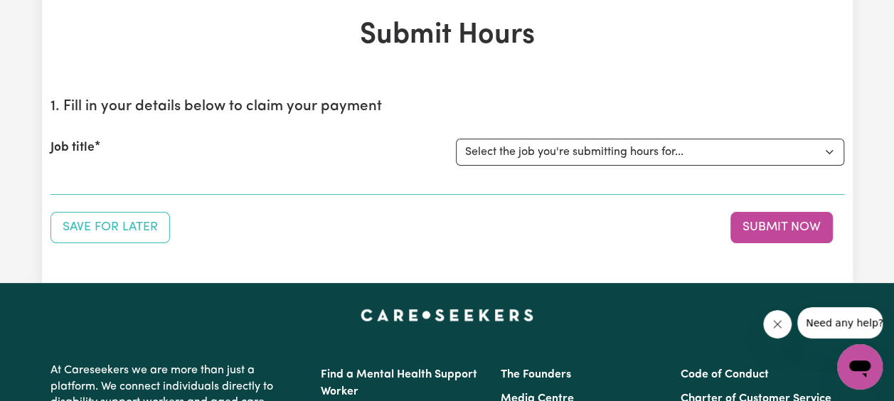 The width and height of the screenshot is (894, 401). Describe the element at coordinates (110, 228) in the screenshot. I see `button: Save your job report` at that location.